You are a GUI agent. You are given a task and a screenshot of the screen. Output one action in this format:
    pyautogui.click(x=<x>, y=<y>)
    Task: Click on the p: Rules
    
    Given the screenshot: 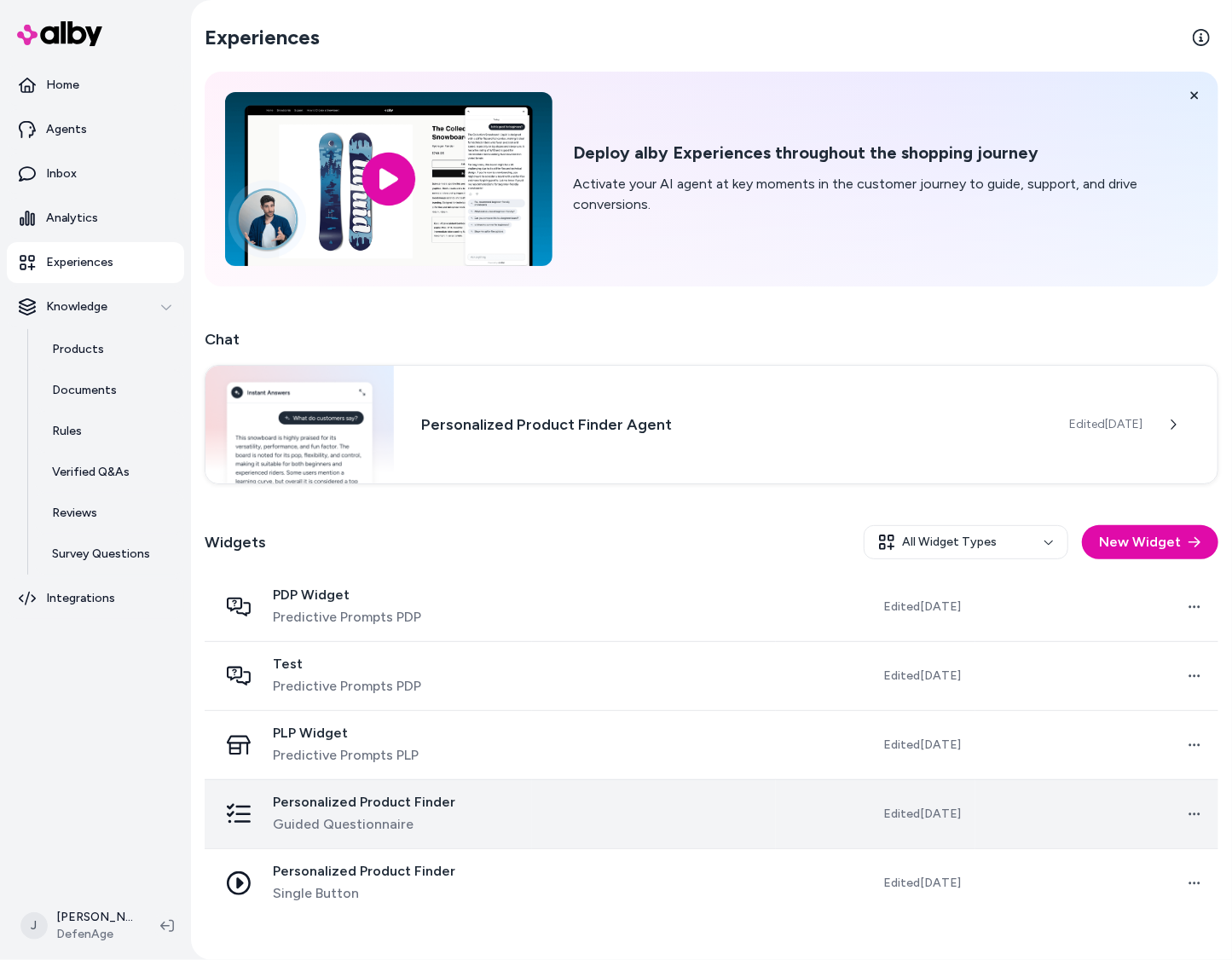 What is the action you would take?
    pyautogui.click(x=67, y=431)
    